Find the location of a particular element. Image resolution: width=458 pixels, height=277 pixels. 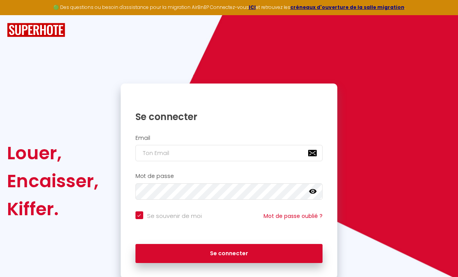

a: créneaux d'ouverture de la salle migration is located at coordinates (348, 7).